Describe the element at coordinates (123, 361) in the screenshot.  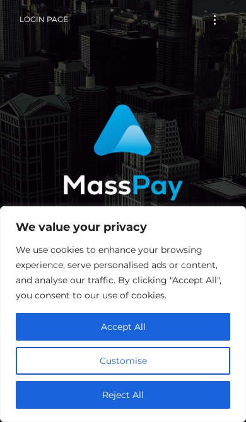
I see `button: Customise` at that location.